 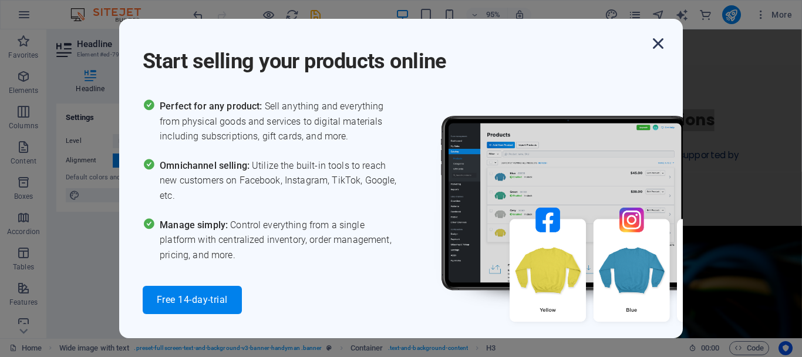 What do you see at coordinates (206, 165) in the screenshot?
I see `span: Omnichannel selling:` at bounding box center [206, 165].